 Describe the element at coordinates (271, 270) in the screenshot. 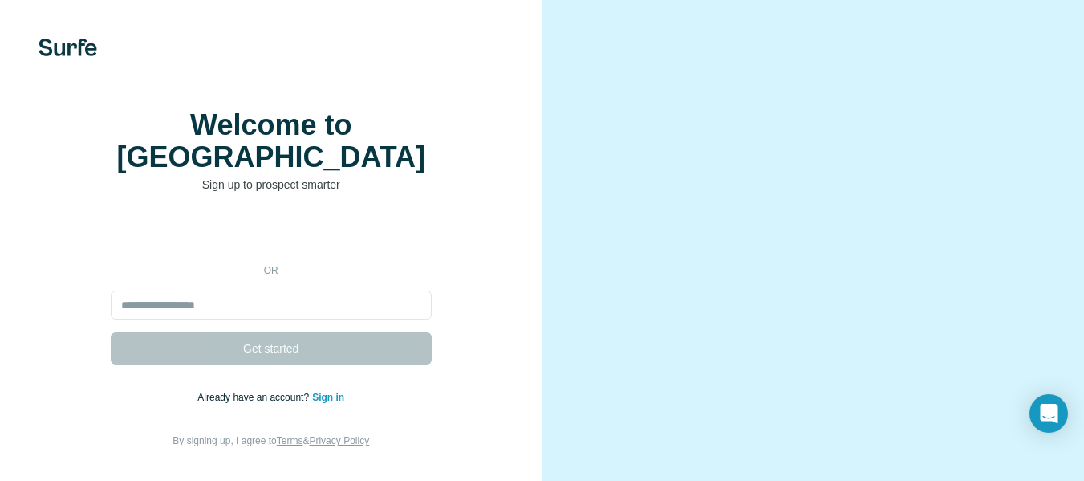

I see `p: or` at that location.